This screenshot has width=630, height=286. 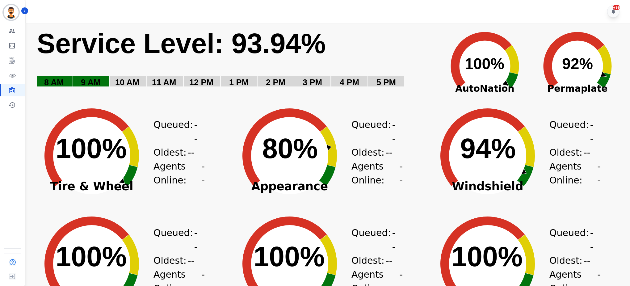 What do you see at coordinates (54, 82) in the screenshot?
I see `text: 8 AM` at bounding box center [54, 82].